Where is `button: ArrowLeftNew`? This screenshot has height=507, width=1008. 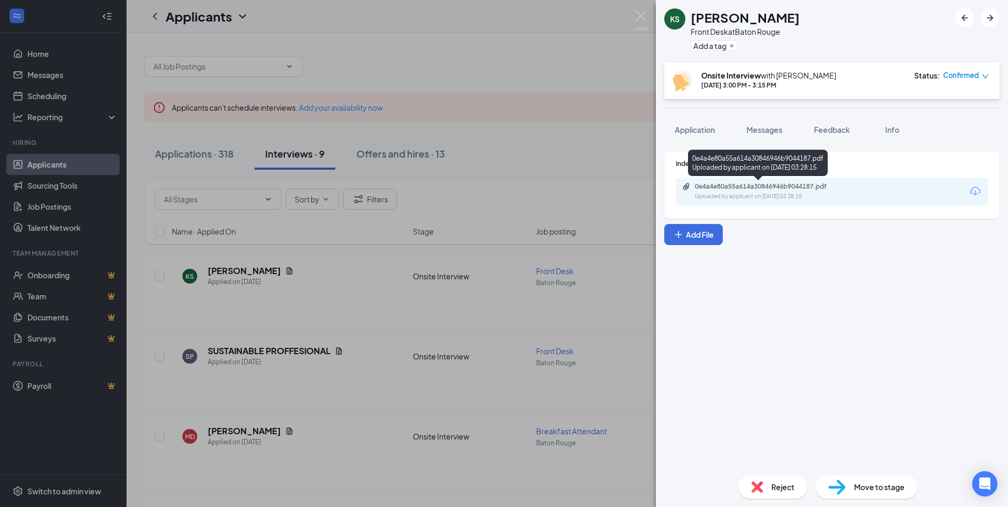 button: ArrowLeftNew is located at coordinates (965, 18).